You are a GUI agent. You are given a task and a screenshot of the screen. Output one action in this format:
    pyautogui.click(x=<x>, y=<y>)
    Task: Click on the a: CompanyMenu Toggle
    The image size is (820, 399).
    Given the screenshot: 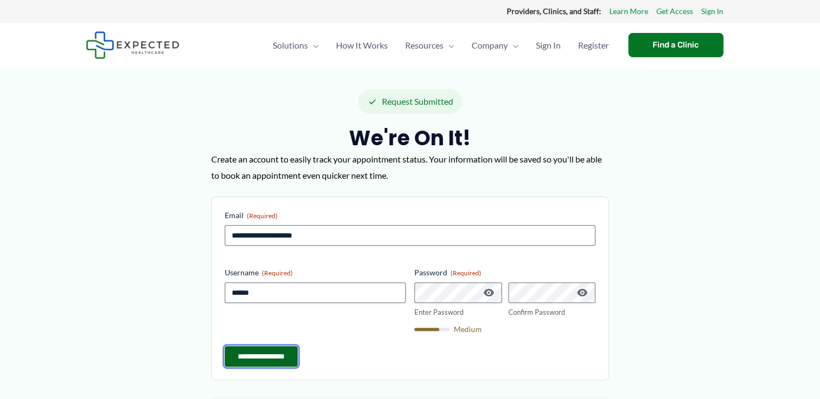 What is the action you would take?
    pyautogui.click(x=495, y=45)
    